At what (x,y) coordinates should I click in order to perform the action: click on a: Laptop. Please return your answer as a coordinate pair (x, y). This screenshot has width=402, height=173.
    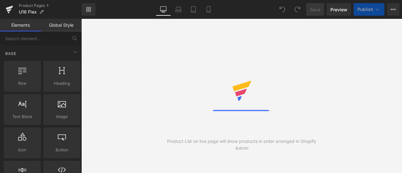
    Looking at the image, I should click on (178, 9).